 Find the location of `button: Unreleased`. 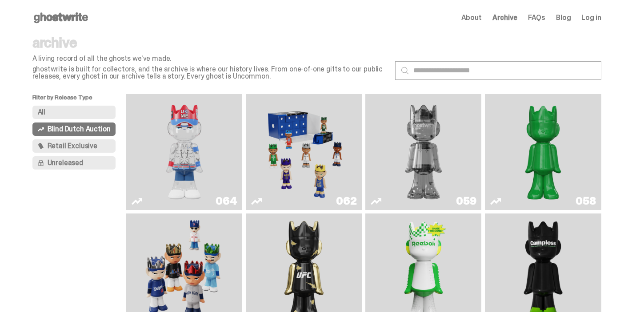

button: Unreleased is located at coordinates (74, 163).